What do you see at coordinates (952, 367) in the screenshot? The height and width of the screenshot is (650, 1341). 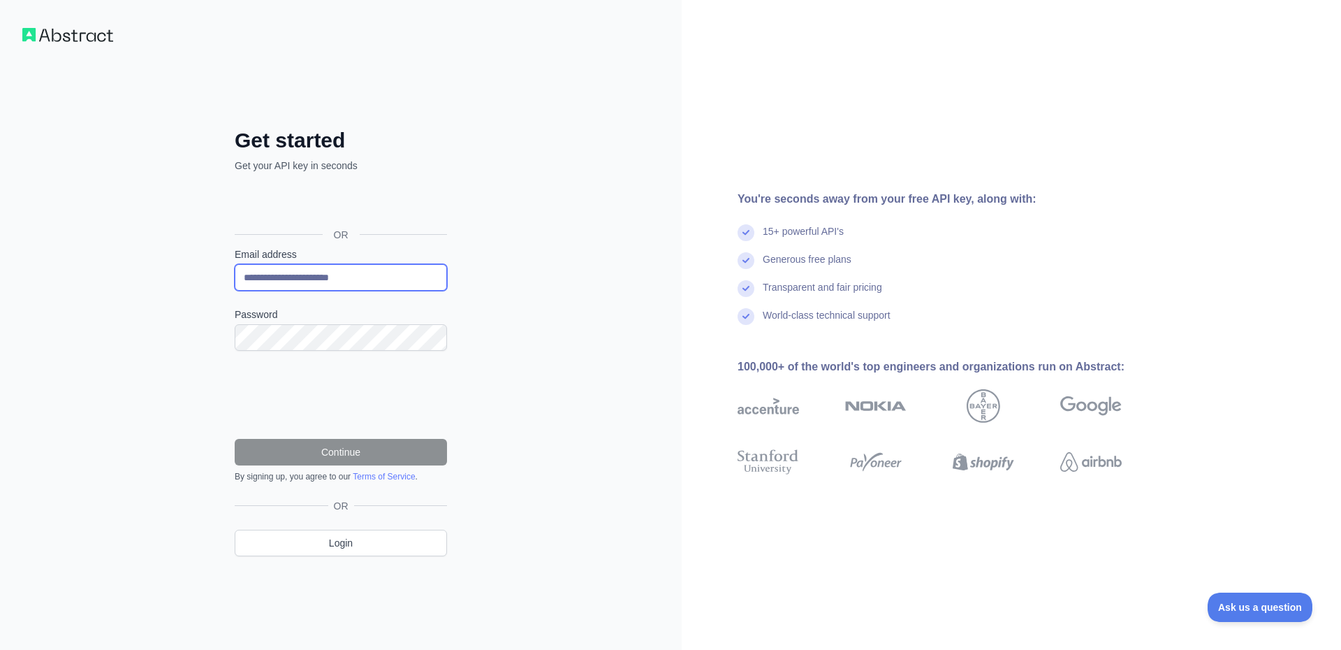 I see `div: 100,000+ of the world's top engineers and organizations run on Abstract:` at bounding box center [952, 367].